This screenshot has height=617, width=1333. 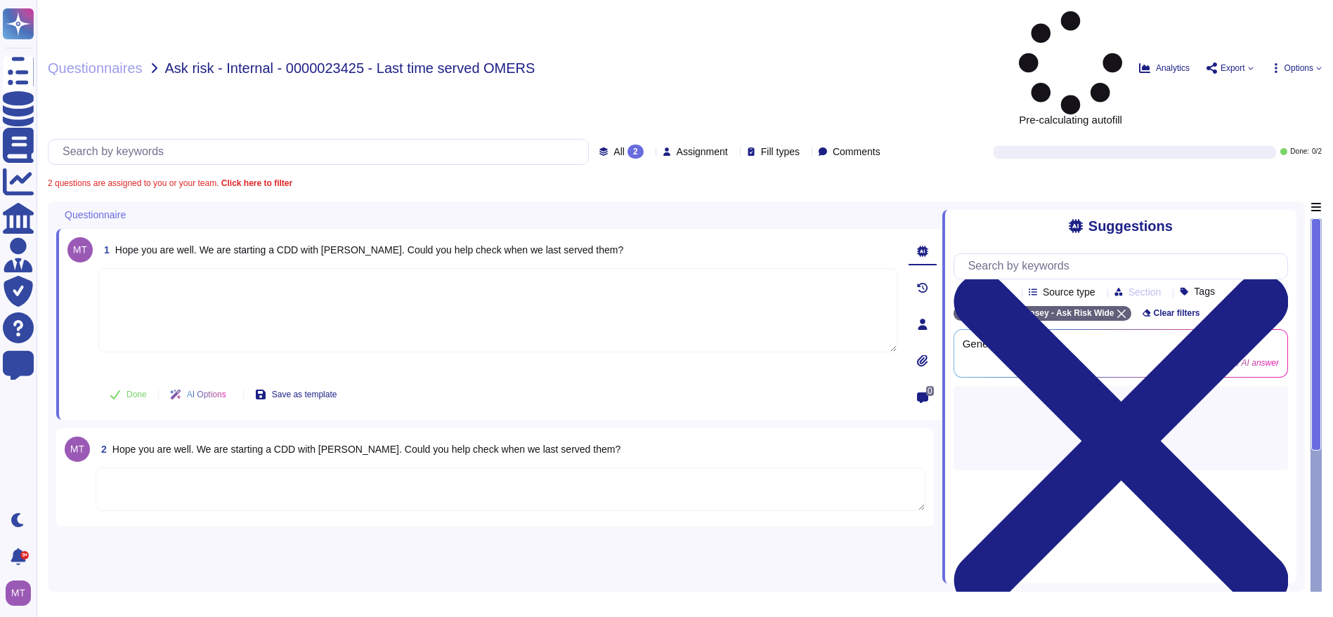 What do you see at coordinates (207, 395) in the screenshot?
I see `span: AI Options` at bounding box center [207, 395].